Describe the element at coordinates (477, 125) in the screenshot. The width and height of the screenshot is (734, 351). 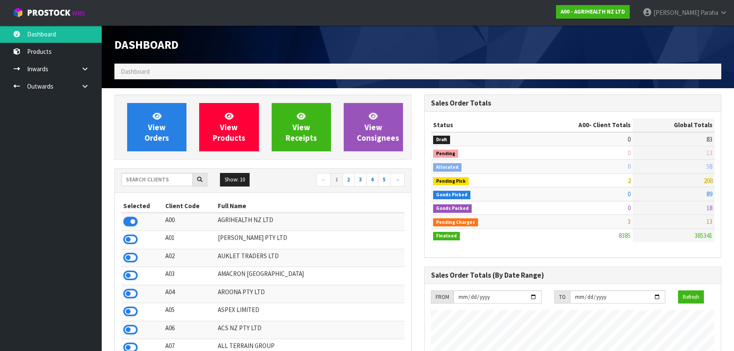
I see `th: Status` at that location.